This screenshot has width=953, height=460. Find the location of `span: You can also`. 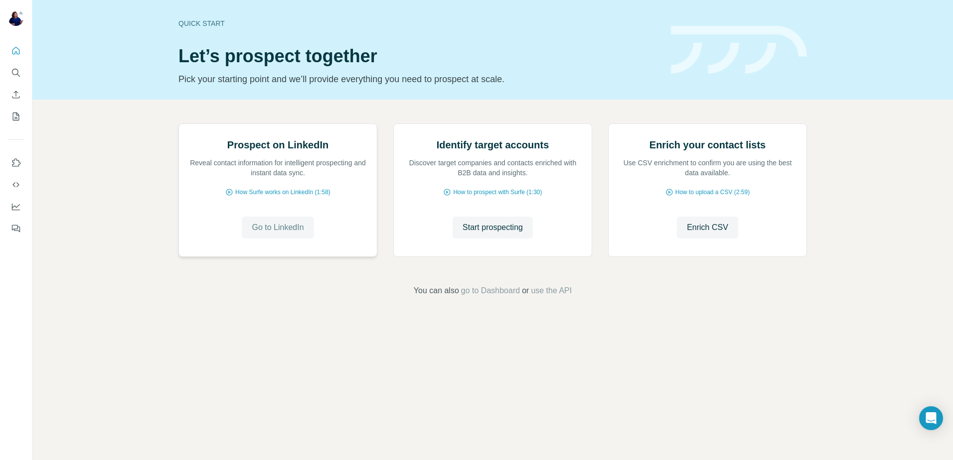

span: You can also is located at coordinates (436, 291).